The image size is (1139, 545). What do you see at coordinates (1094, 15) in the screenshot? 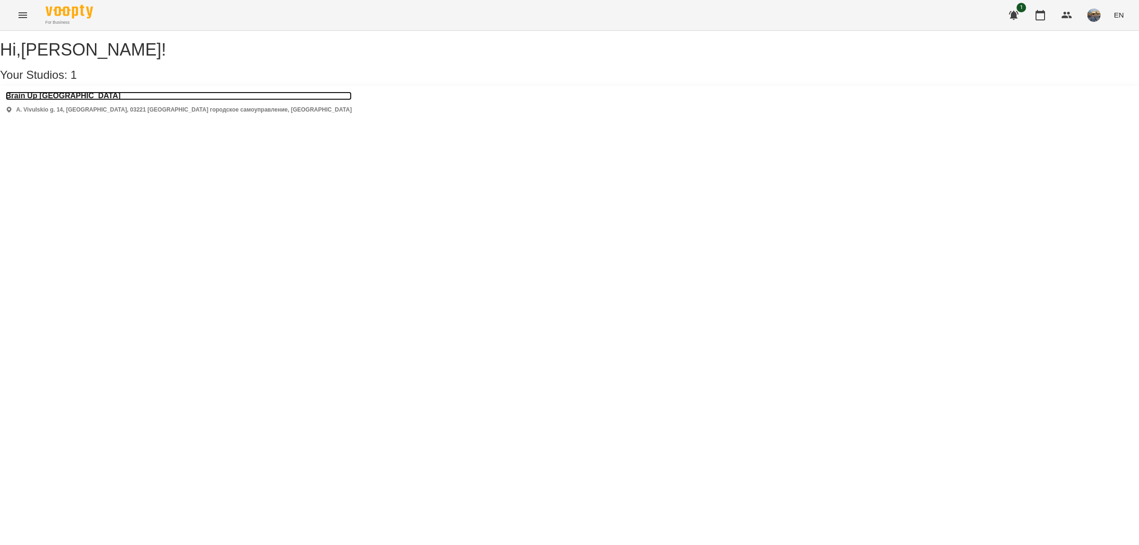
I see `img: e4bc6a3ab1e62a2b3fe154bdca76ca1b.jpg` at bounding box center [1094, 15].